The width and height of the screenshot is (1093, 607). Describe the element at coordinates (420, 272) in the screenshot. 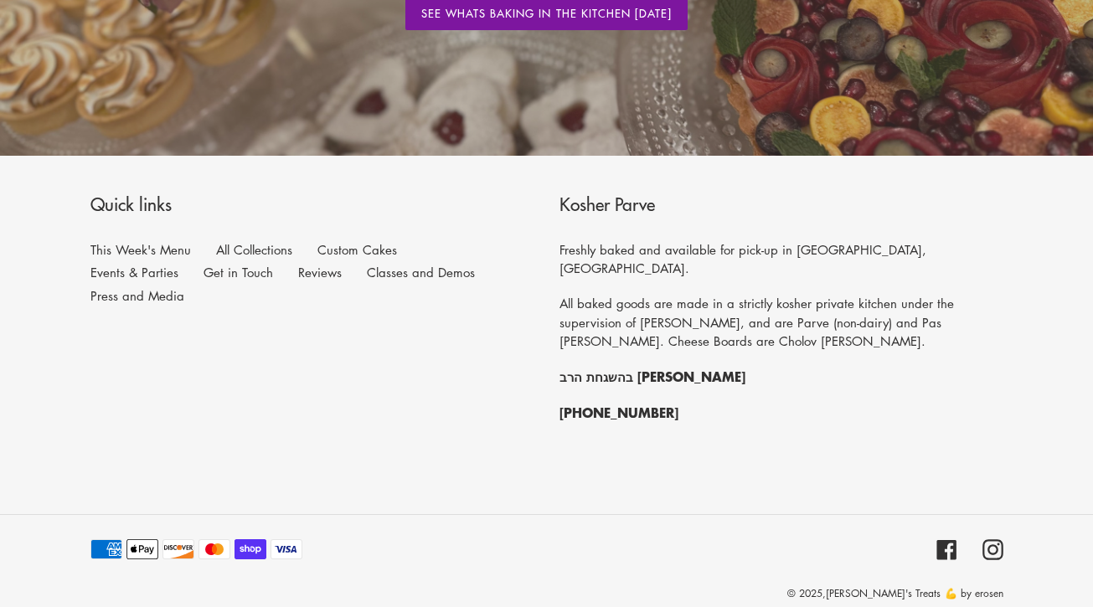

I see `a: Classes and Demos` at that location.